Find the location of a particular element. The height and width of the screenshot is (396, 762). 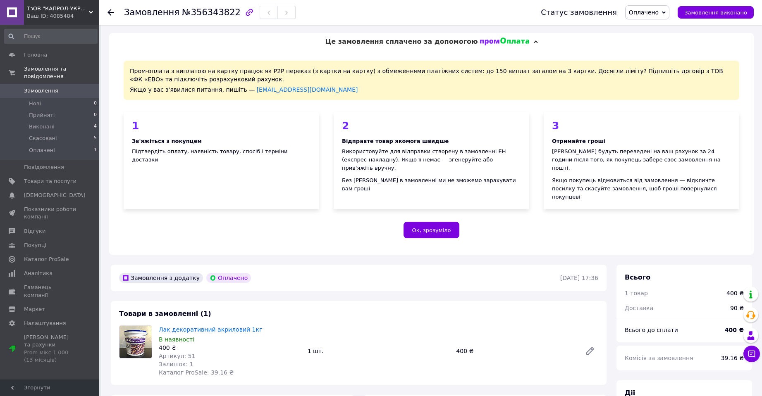

span: Аналітика is located at coordinates (38, 274).